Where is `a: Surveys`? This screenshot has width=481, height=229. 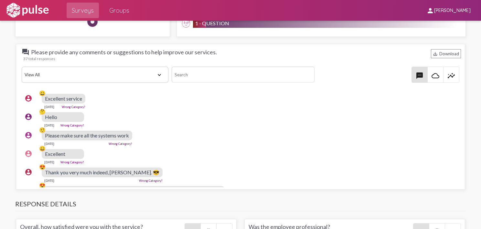
a: Surveys is located at coordinates (83, 10).